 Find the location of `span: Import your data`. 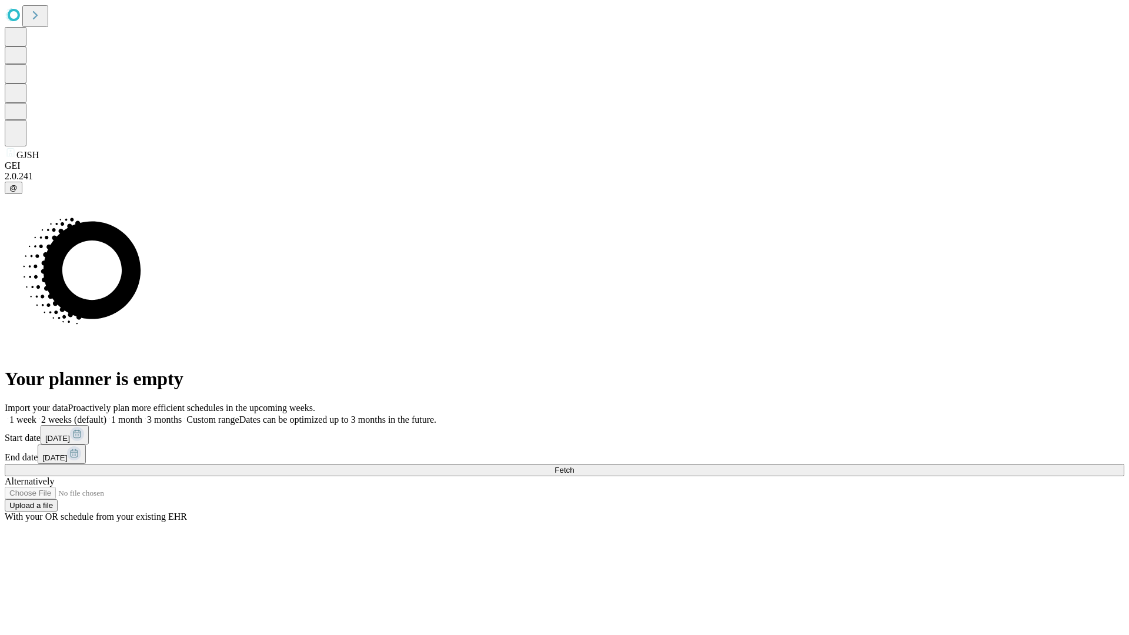

span: Import your data is located at coordinates (36, 407).